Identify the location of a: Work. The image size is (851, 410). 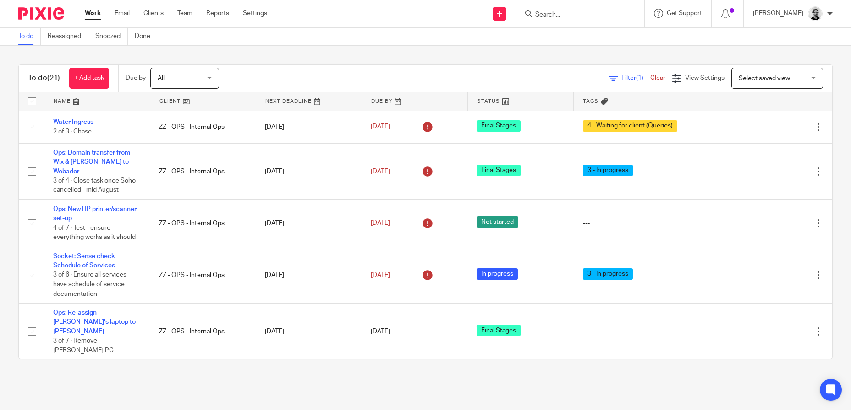
(93, 13).